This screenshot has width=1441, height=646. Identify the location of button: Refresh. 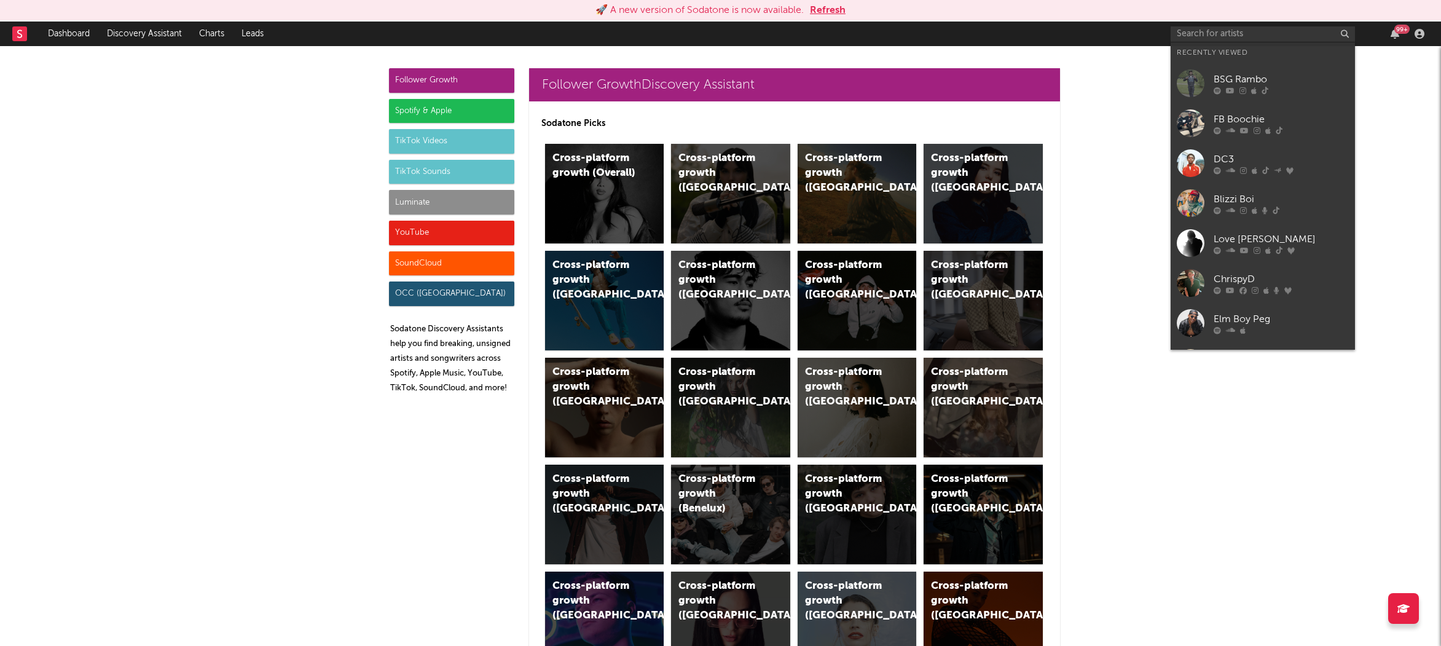
(828, 10).